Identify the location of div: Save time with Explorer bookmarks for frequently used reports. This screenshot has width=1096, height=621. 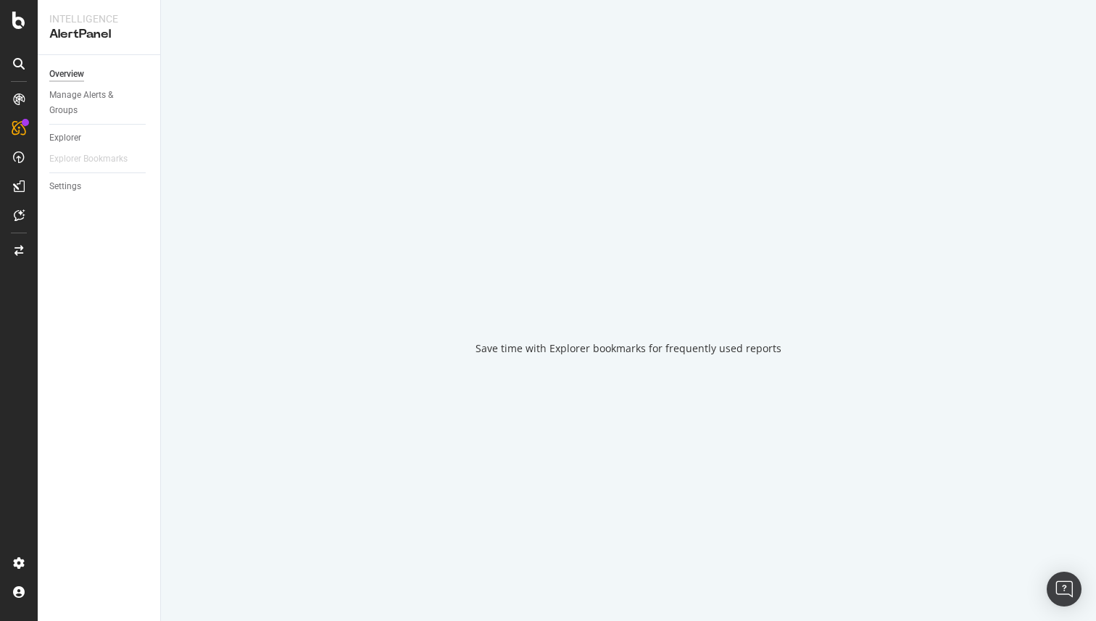
(628, 349).